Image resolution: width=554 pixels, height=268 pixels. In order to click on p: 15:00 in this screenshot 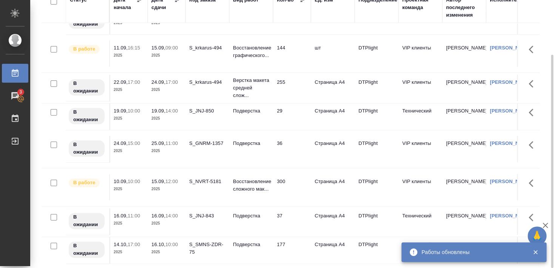, I will do `click(134, 143)`.